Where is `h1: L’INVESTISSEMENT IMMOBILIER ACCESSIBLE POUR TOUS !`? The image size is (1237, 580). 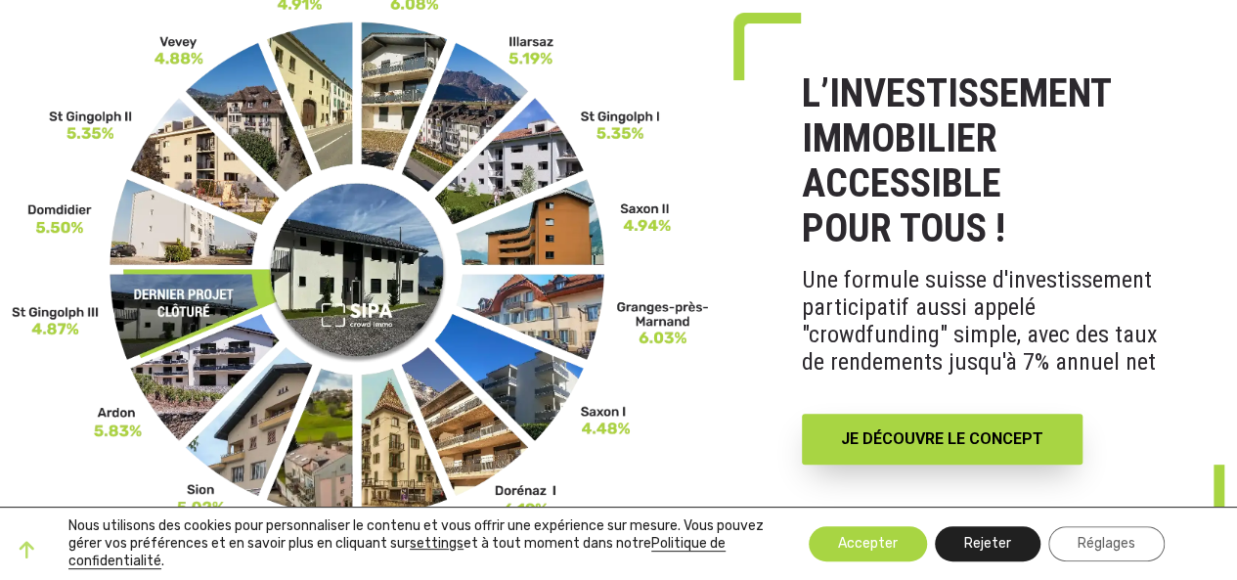 h1: L’INVESTISSEMENT IMMOBILIER ACCESSIBLE POUR TOUS ! is located at coordinates (992, 161).